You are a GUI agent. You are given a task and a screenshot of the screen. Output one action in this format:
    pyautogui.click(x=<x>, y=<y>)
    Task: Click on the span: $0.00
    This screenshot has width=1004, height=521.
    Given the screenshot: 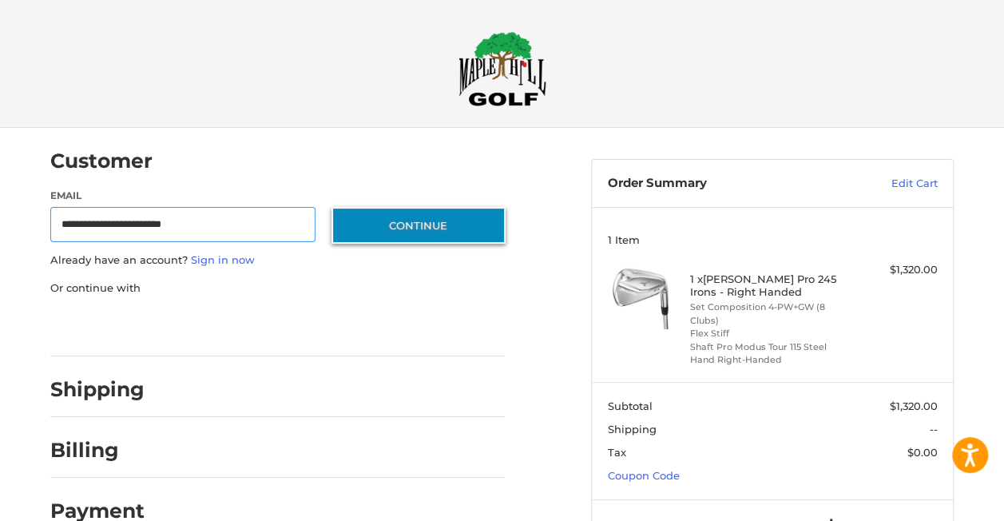 What is the action you would take?
    pyautogui.click(x=922, y=452)
    